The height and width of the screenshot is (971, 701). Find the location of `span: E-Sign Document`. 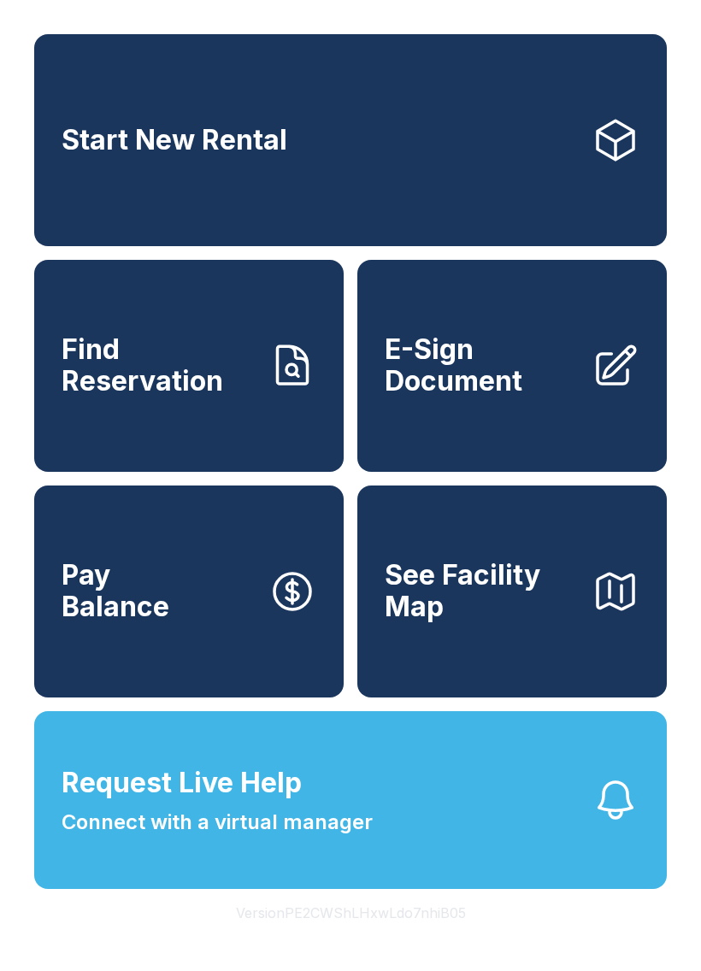

span: E-Sign Document is located at coordinates (481, 365).